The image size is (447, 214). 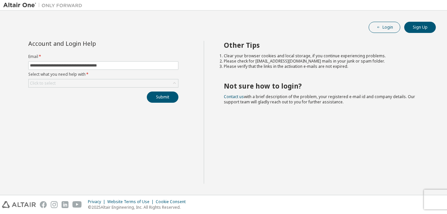 What do you see at coordinates (19, 205) in the screenshot?
I see `img: altair_logo.svg` at bounding box center [19, 205].